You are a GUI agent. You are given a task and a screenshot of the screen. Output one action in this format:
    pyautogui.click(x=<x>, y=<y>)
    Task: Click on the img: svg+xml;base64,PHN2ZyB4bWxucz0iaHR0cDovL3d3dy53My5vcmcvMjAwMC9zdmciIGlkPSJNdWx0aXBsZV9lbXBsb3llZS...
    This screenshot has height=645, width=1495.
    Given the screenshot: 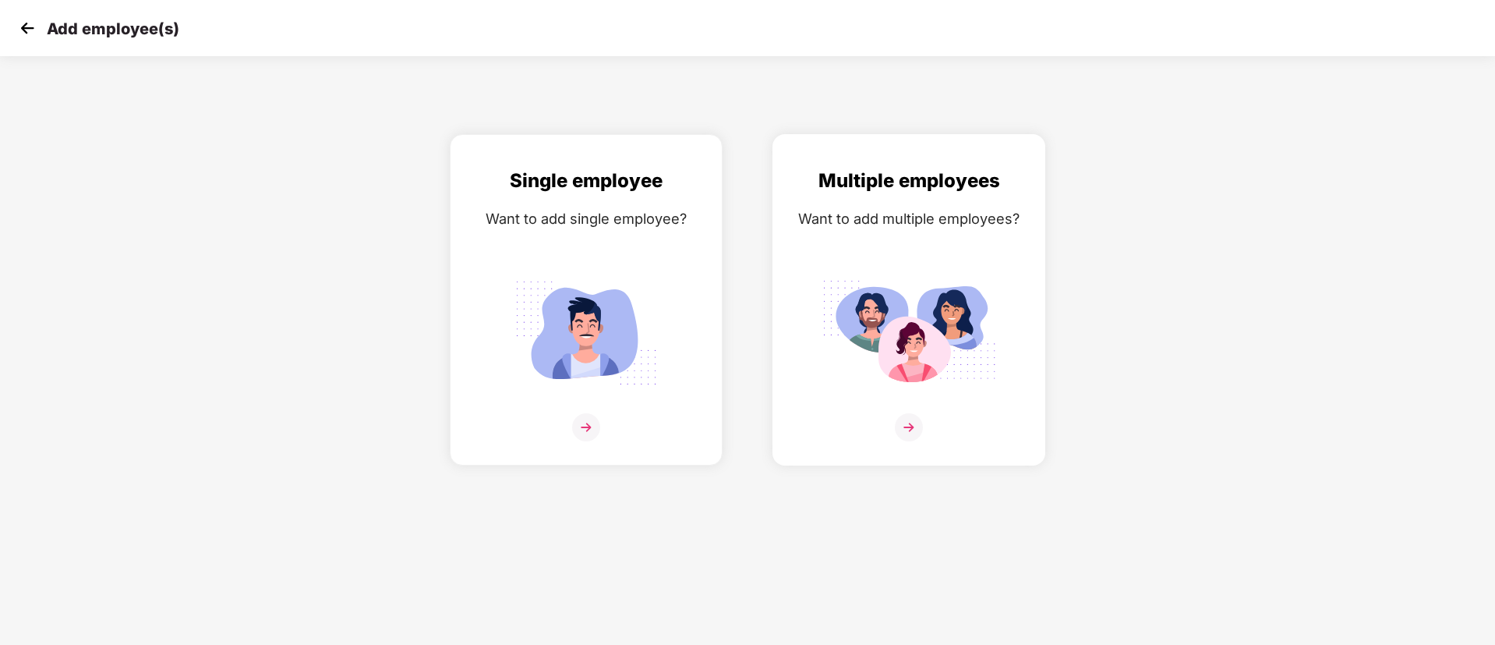 What is the action you would take?
    pyautogui.click(x=909, y=333)
    